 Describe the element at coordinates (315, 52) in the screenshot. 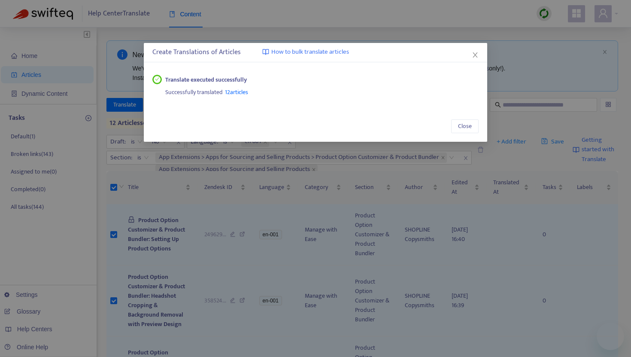

I see `div: Create Translations of Articles` at that location.